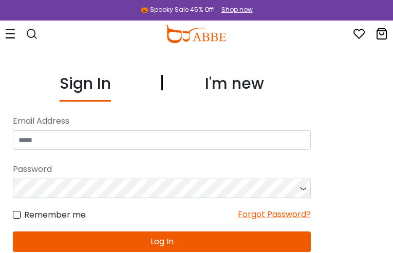  What do you see at coordinates (274, 215) in the screenshot?
I see `div: Forgot Password?` at bounding box center [274, 215].